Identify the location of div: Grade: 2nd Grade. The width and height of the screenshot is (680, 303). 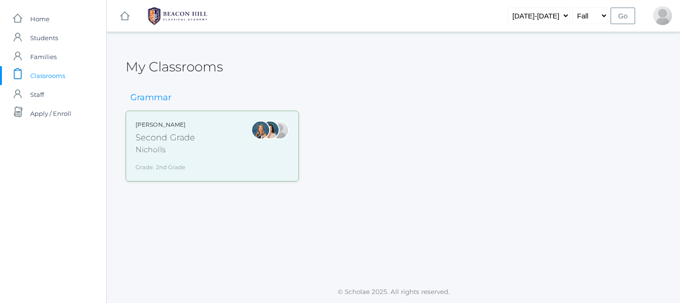
(165, 165).